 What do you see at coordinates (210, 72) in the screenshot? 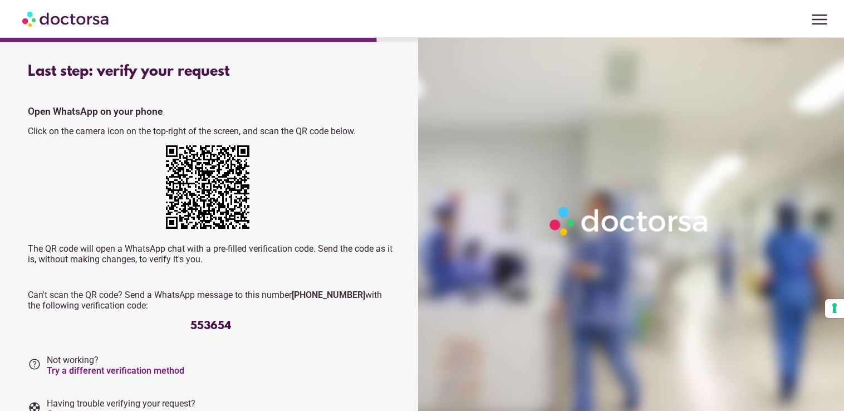
I see `div: Last step: verify your request` at bounding box center [210, 72].